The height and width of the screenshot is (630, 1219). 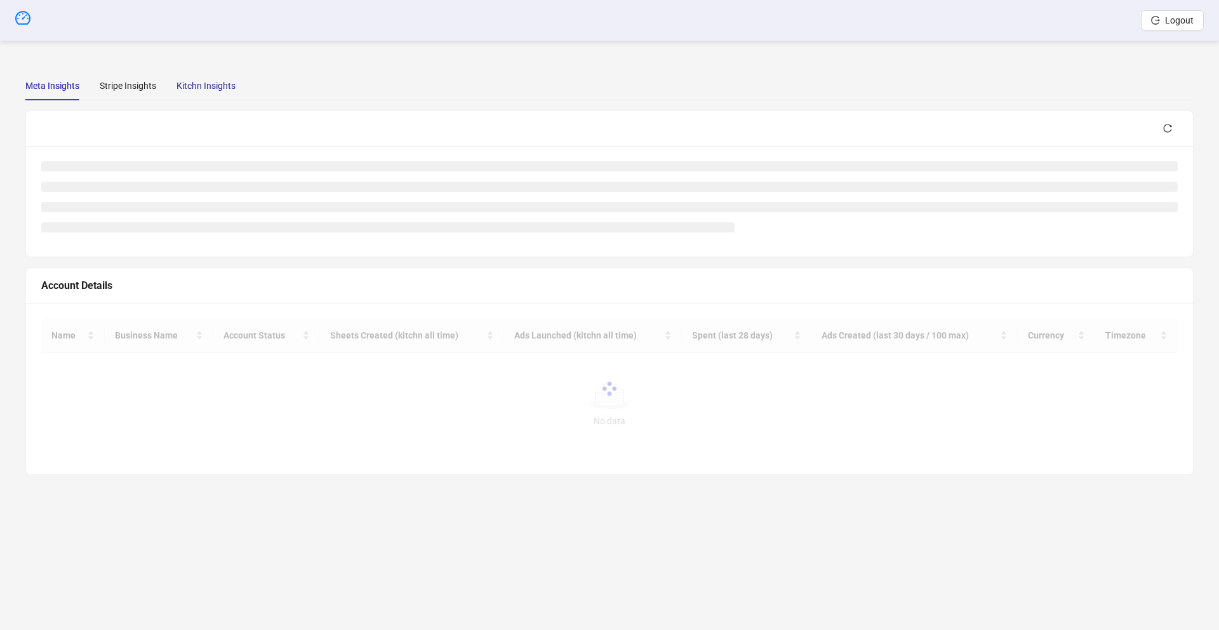 I want to click on span: dashboard, so click(x=23, y=18).